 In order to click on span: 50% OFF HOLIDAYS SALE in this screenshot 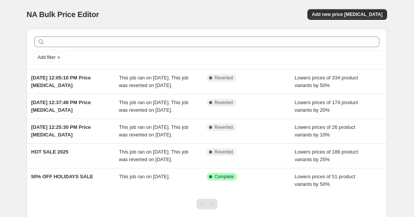, I will do `click(62, 176)`.